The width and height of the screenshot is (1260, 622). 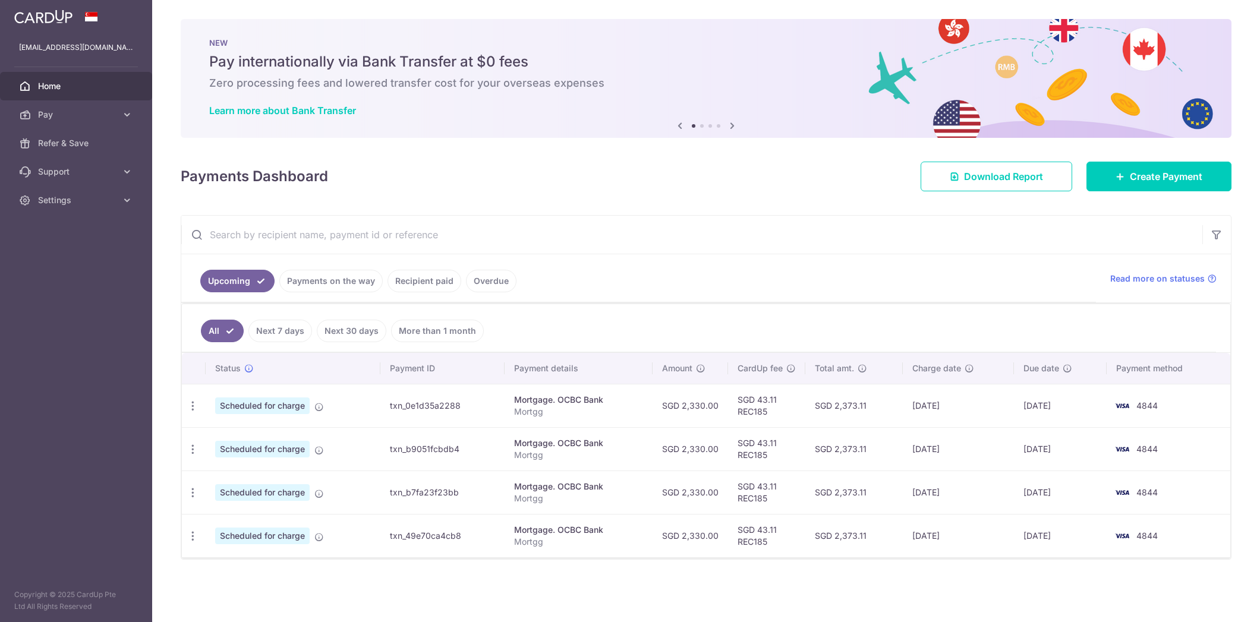 What do you see at coordinates (578, 369) in the screenshot?
I see `th: Payment details` at bounding box center [578, 369].